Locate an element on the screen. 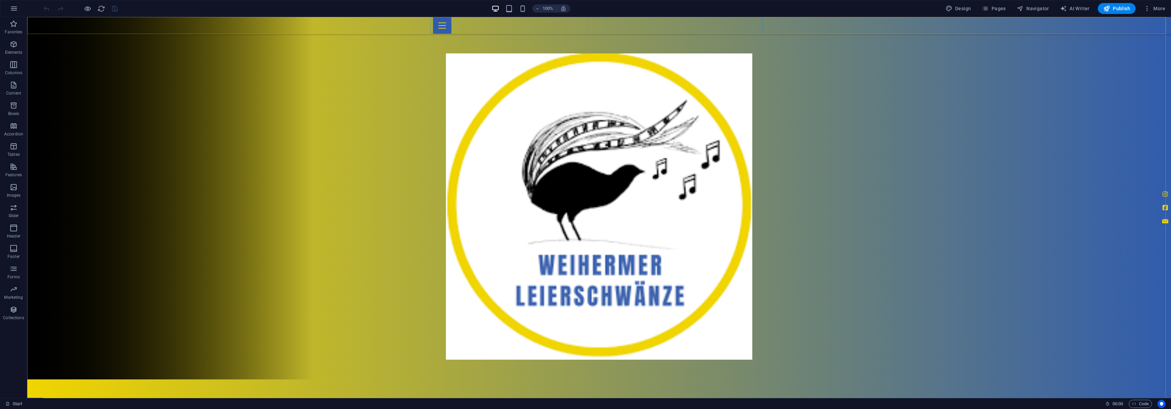 The width and height of the screenshot is (1171, 409). span: Navigator is located at coordinates (1033, 9).